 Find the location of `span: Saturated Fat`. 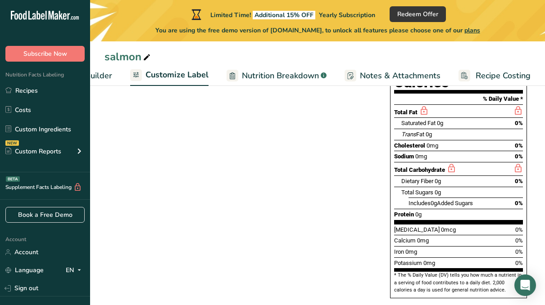

span: Saturated Fat is located at coordinates (418, 123).